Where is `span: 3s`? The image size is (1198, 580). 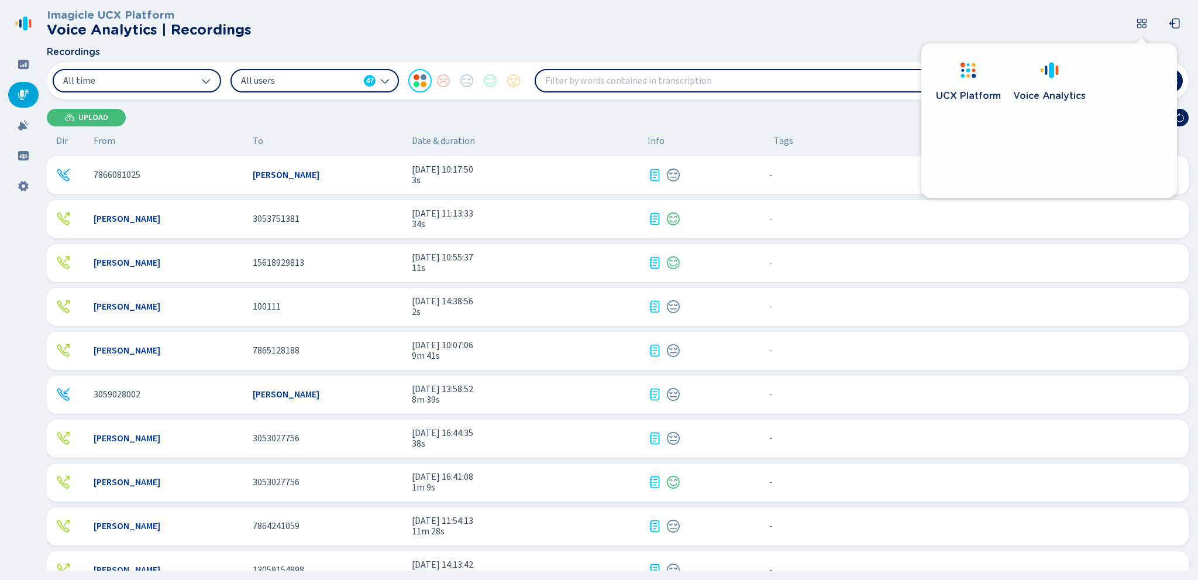
span: 3s is located at coordinates (525, 180).